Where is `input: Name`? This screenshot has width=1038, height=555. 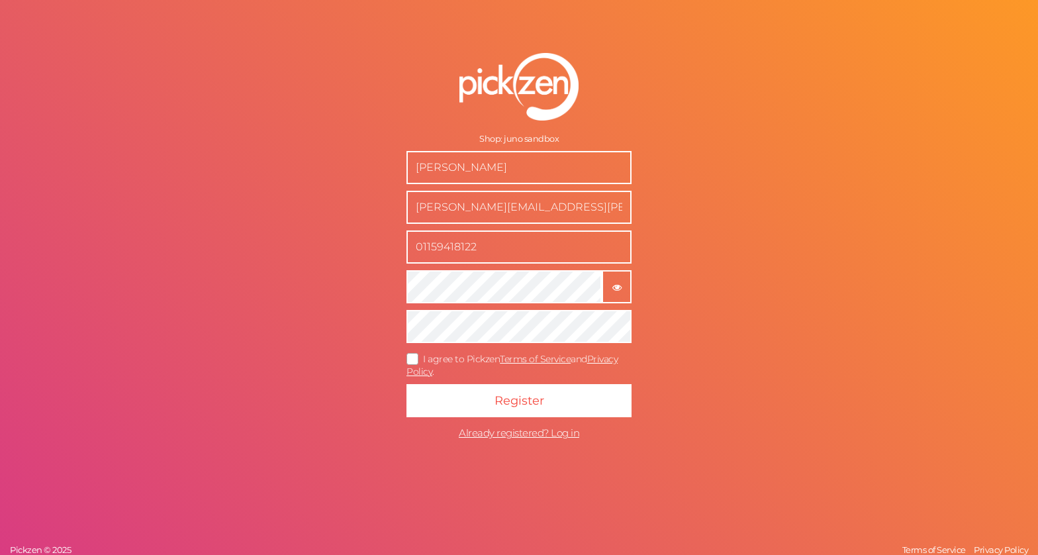 input: Name is located at coordinates (519, 168).